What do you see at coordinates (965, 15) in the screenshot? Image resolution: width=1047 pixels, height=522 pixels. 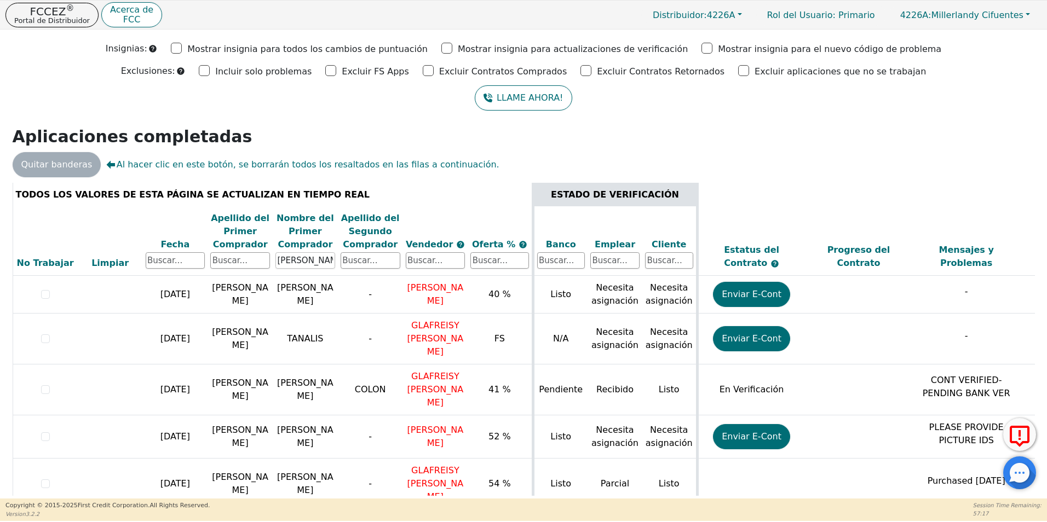 I see `button: 4226A:Millerlandy Cifuentes` at bounding box center [965, 15].